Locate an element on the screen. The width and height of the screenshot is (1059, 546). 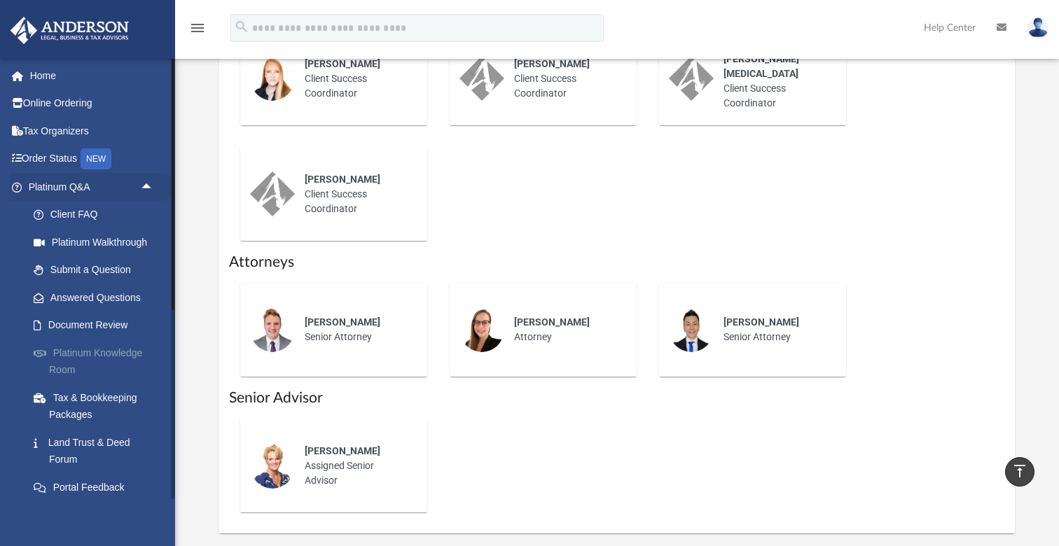
a: Home is located at coordinates (92, 76).